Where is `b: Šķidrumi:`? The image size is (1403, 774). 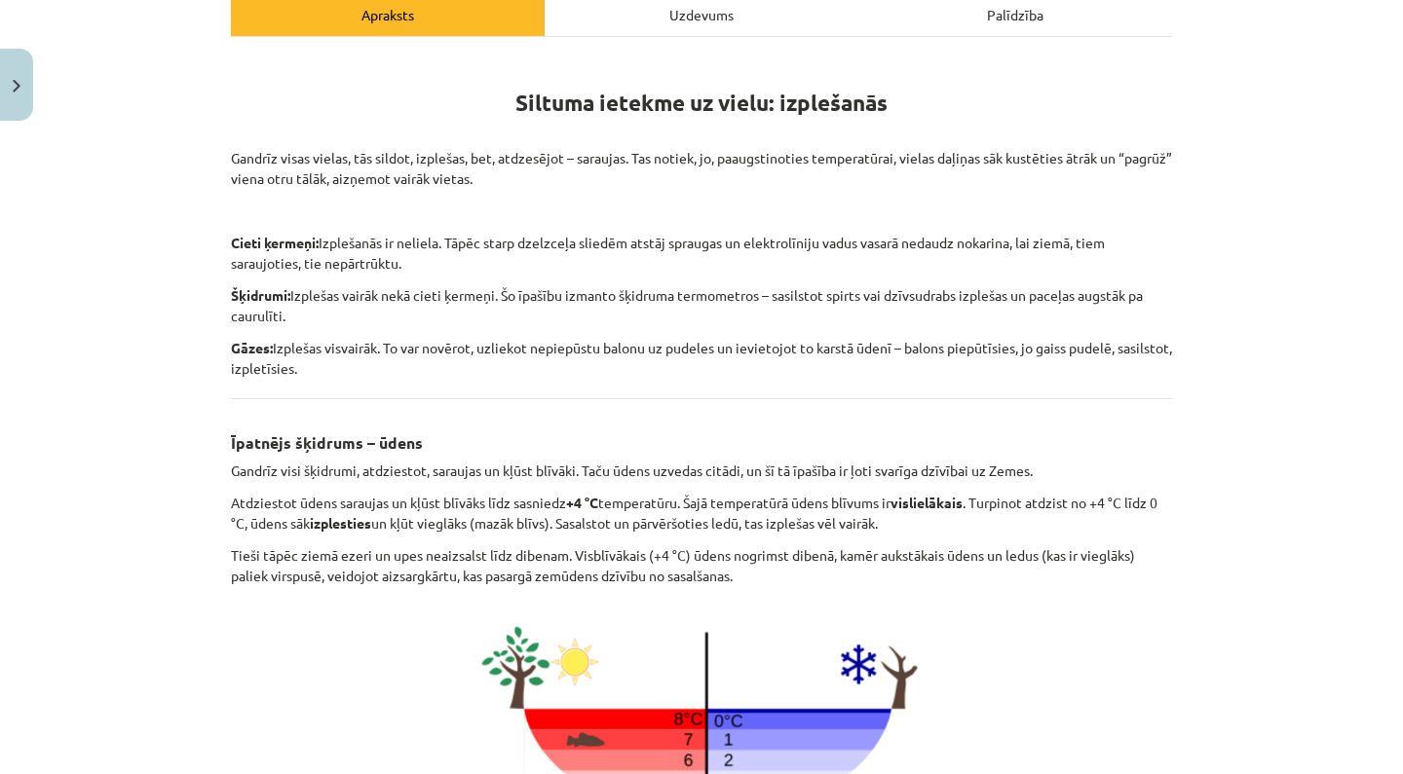 b: Šķidrumi: is located at coordinates (260, 295).